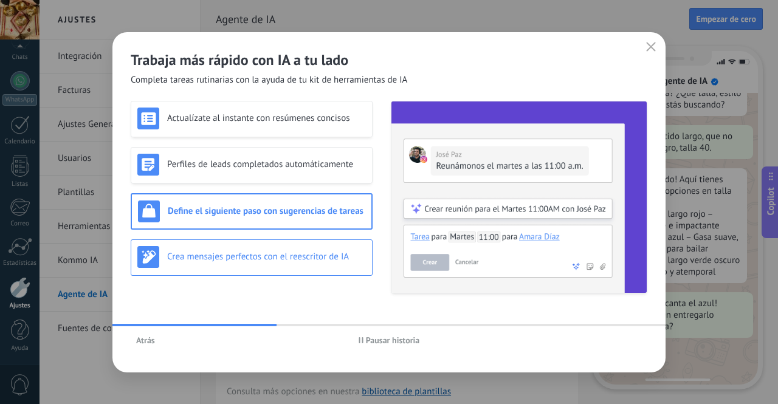 Image resolution: width=778 pixels, height=404 pixels. Describe the element at coordinates (389, 60) in the screenshot. I see `h2: Trabaja más rápido con IA a tu lado` at that location.